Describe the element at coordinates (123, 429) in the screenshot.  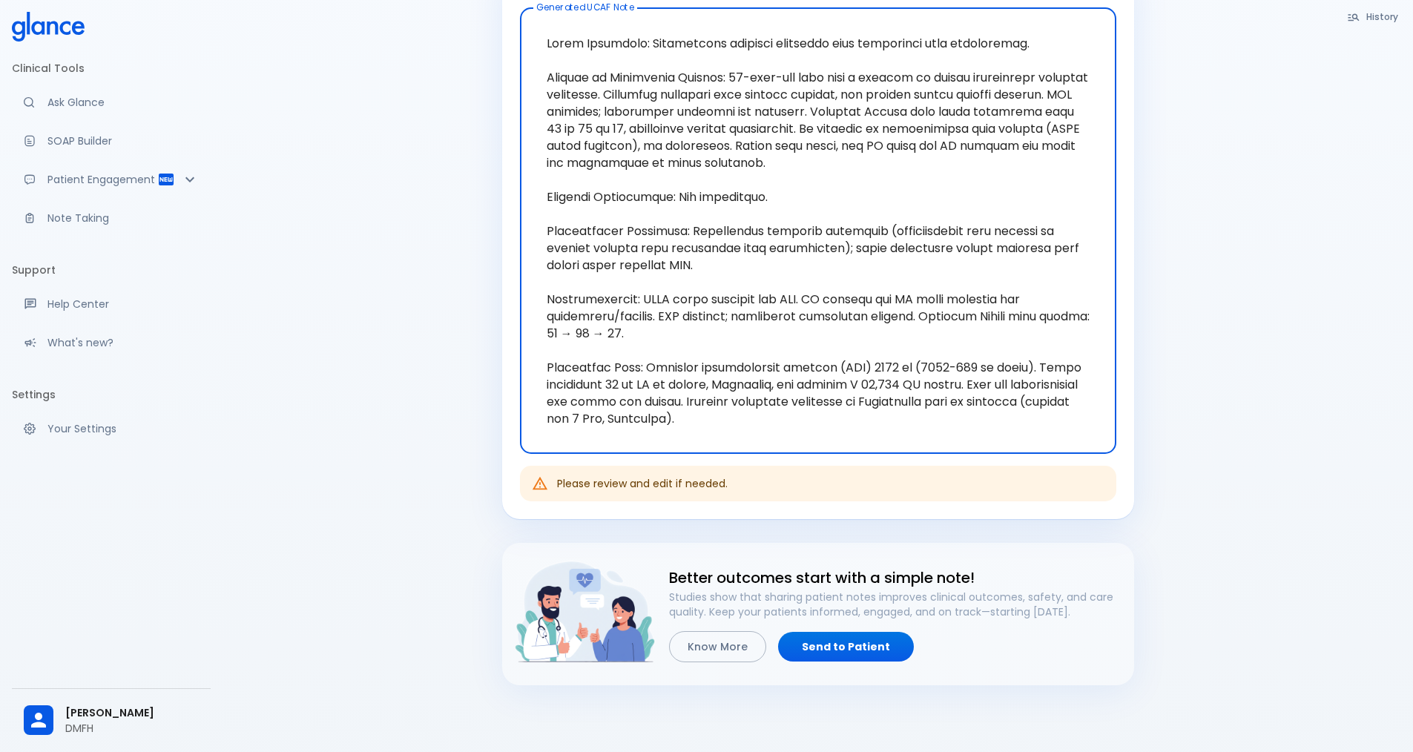
I see `p: Your Settings` at that location.